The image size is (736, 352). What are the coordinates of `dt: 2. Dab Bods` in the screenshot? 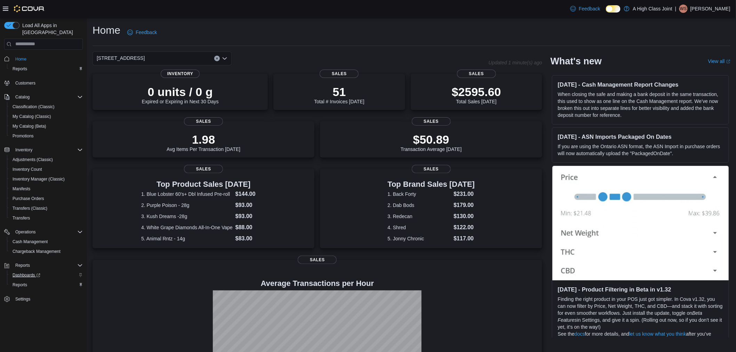 It's located at (419, 205).